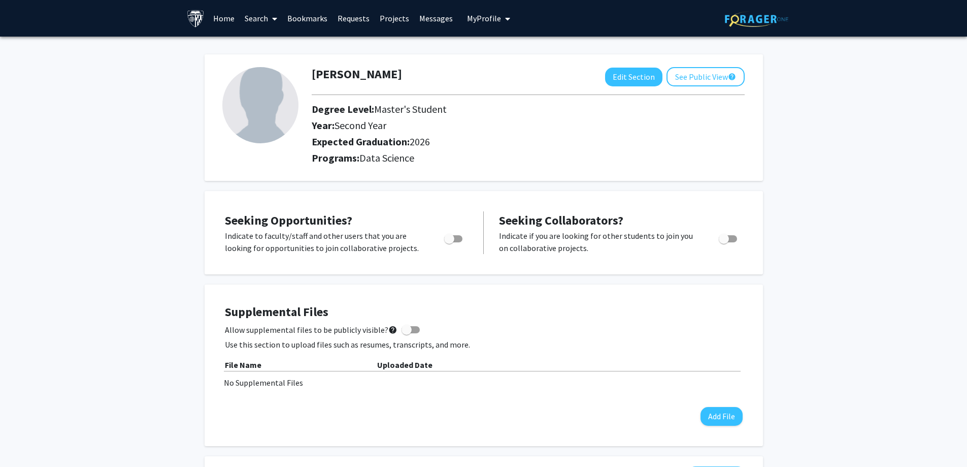 This screenshot has height=467, width=967. Describe the element at coordinates (757, 19) in the screenshot. I see `img: ForagerOne Logo` at that location.